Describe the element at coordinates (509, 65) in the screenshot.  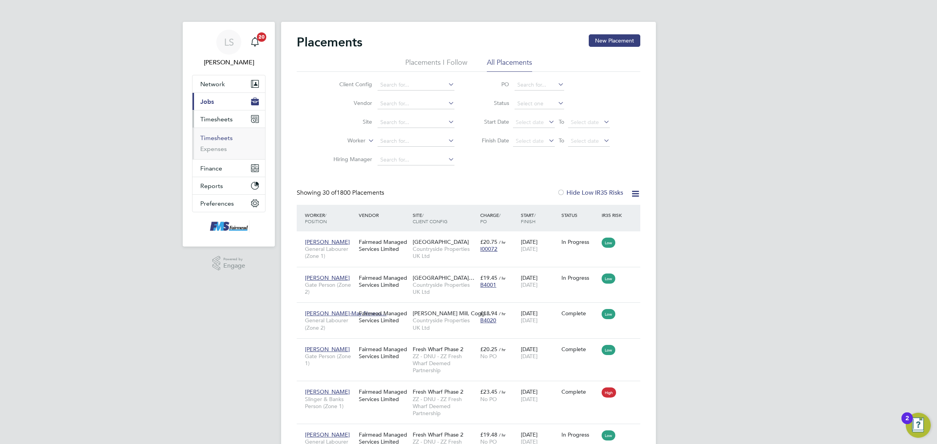
I see `li: All Placements` at that location.